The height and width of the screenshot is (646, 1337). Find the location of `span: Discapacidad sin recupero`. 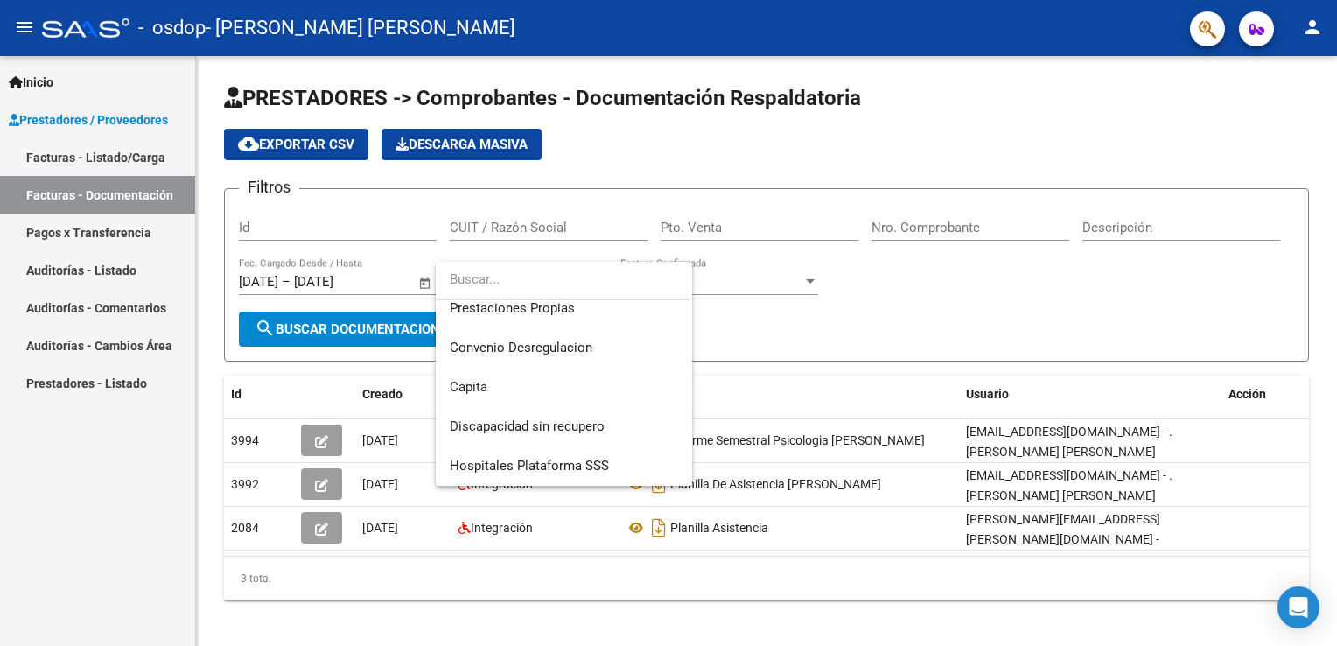

span: Discapacidad sin recupero is located at coordinates (527, 426).